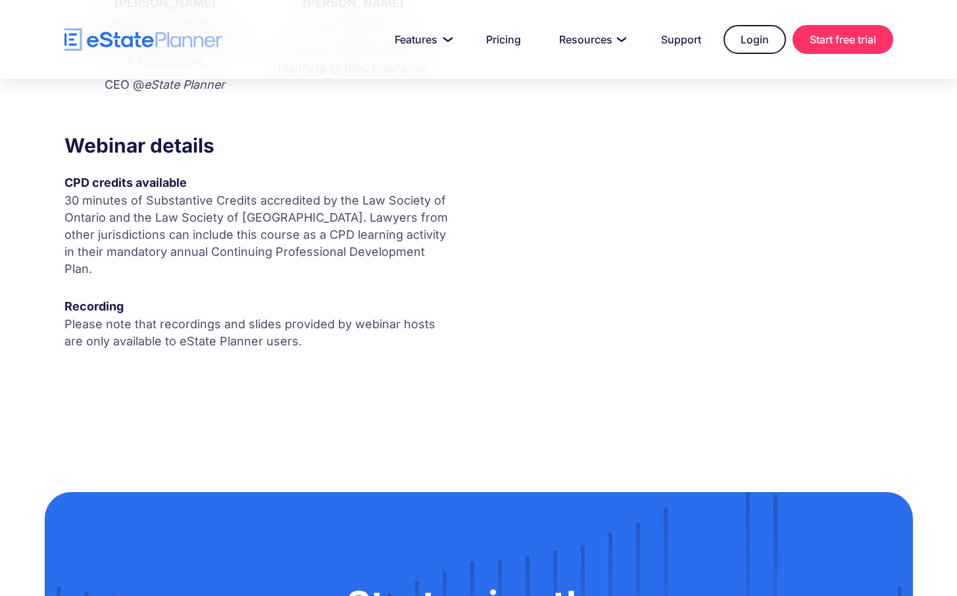  I want to click on em: eState Planner, so click(184, 84).